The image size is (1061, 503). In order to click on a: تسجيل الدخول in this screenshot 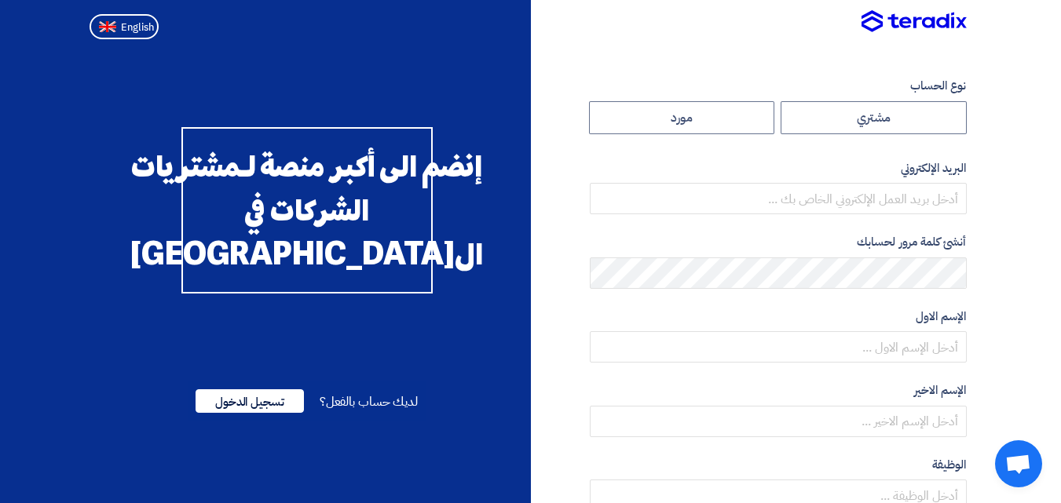, I will do `click(250, 402)`.